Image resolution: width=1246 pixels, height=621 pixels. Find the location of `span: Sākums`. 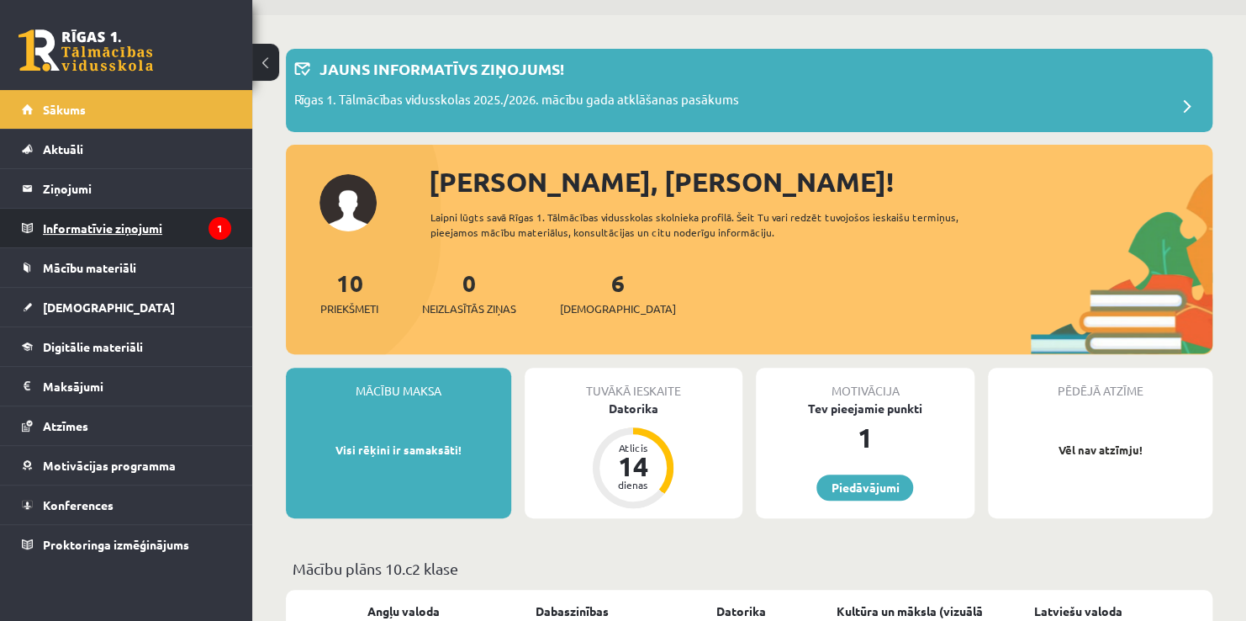

span: Sākums is located at coordinates (64, 109).